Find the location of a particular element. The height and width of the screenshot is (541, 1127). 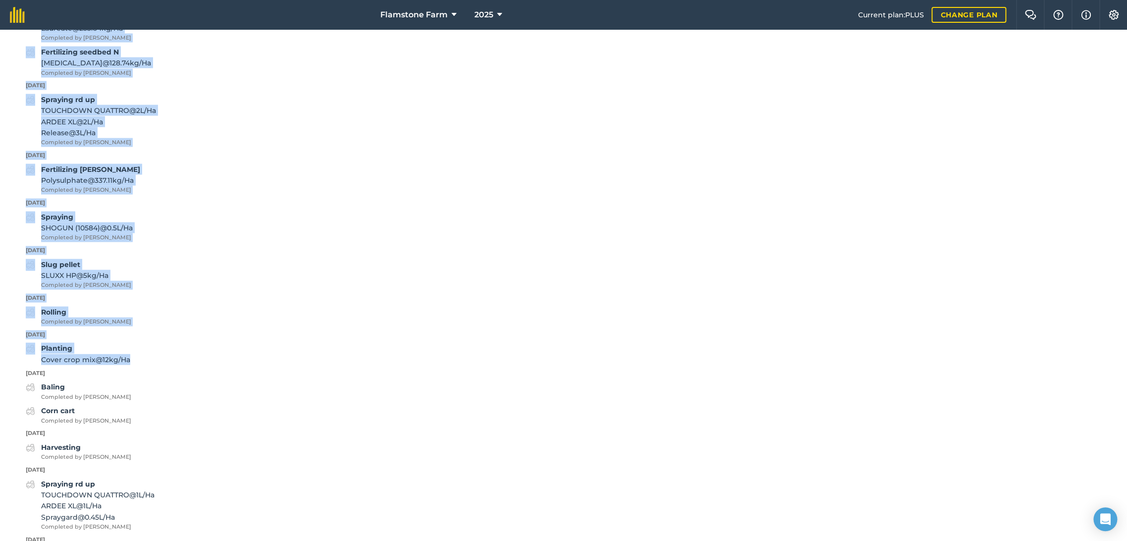

a: Change plan is located at coordinates (969, 15).